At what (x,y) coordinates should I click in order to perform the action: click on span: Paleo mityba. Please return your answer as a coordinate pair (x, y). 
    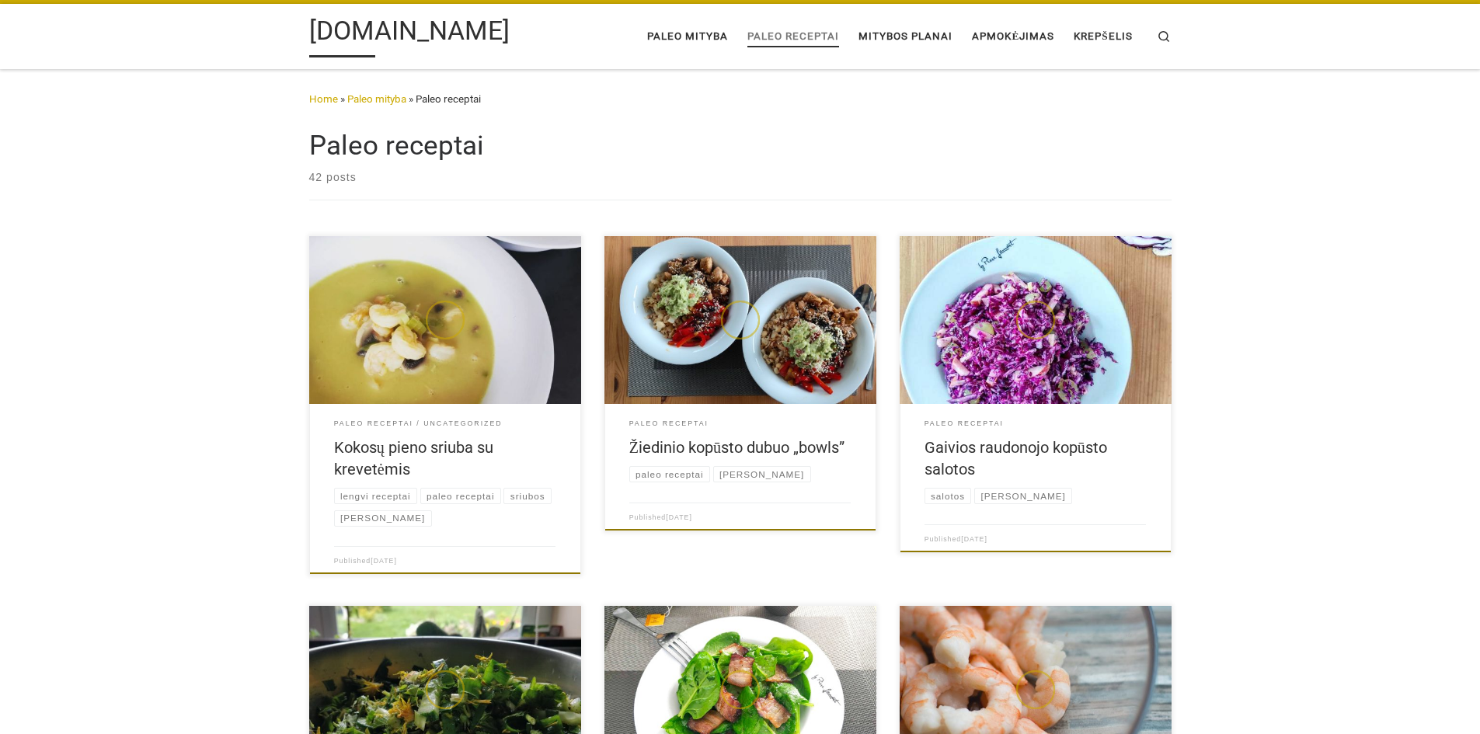
    Looking at the image, I should click on (688, 35).